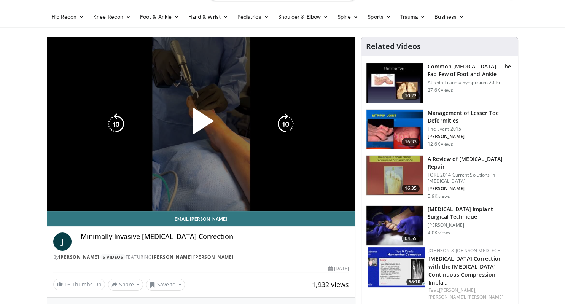 The width and height of the screenshot is (565, 304). Describe the element at coordinates (395, 83) in the screenshot. I see `img: 4559c471-f09d-4bda-8b3b-c296350a5489.150x105_q85_crop-smart_upscale.jpg` at that location.